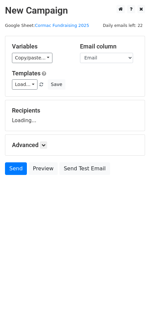  What do you see at coordinates (43, 169) in the screenshot?
I see `a: Preview` at bounding box center [43, 169].